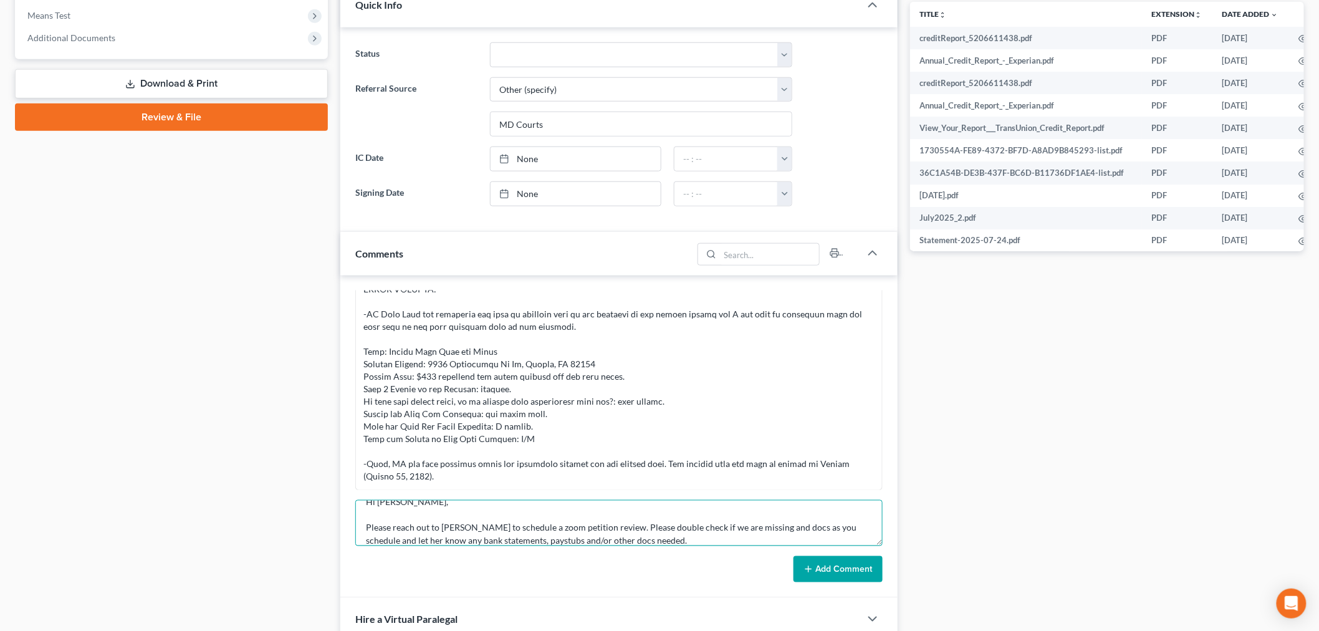  I want to click on input: Other Referral Source, so click(641, 124).